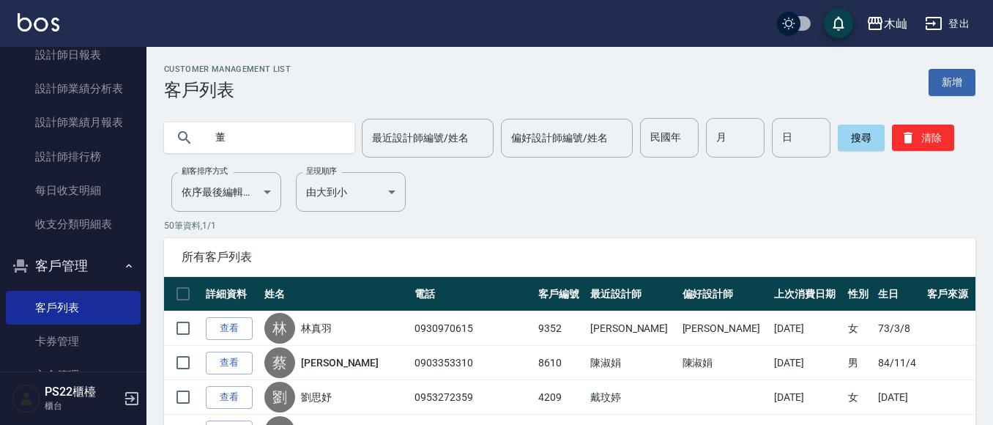 The height and width of the screenshot is (425, 993). I want to click on div: 蔡, so click(280, 362).